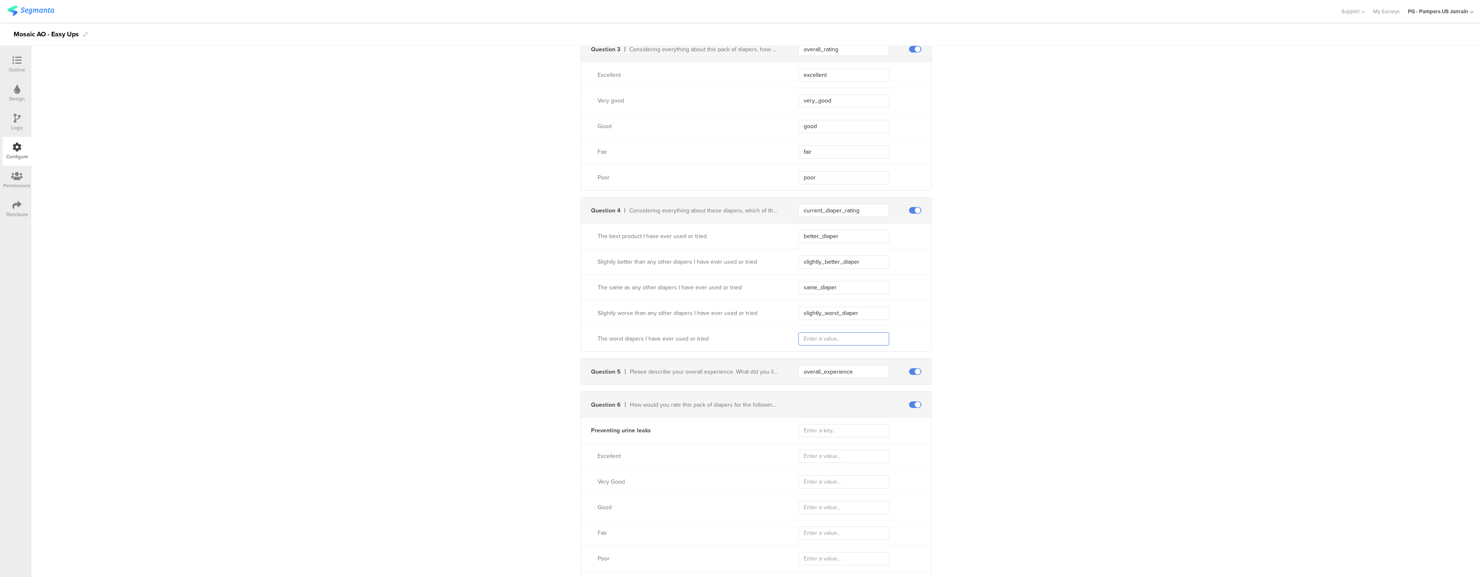  I want to click on div: Question 3, so click(605, 49).